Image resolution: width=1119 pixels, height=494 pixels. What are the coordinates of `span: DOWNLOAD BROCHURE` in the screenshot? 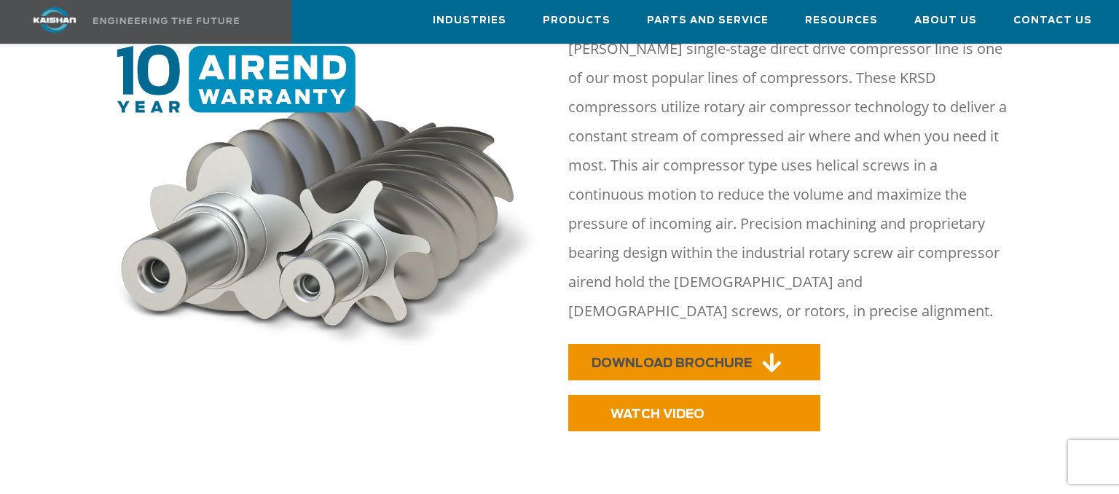 It's located at (672, 363).